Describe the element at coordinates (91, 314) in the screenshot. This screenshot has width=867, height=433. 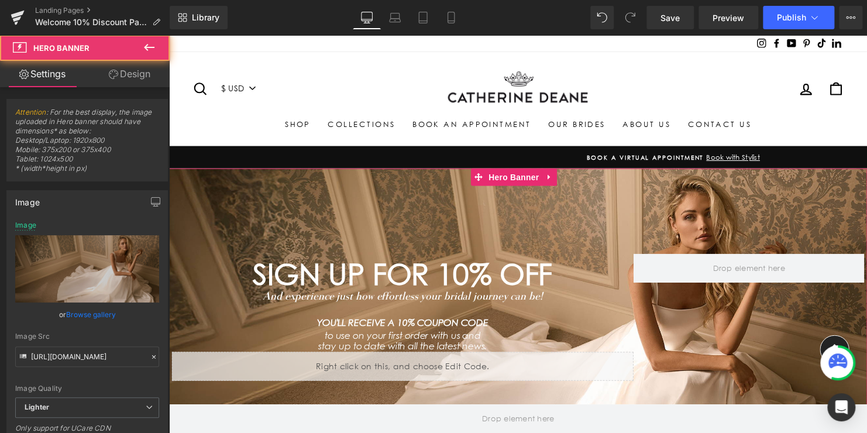
I see `a: Browse gallery` at that location.